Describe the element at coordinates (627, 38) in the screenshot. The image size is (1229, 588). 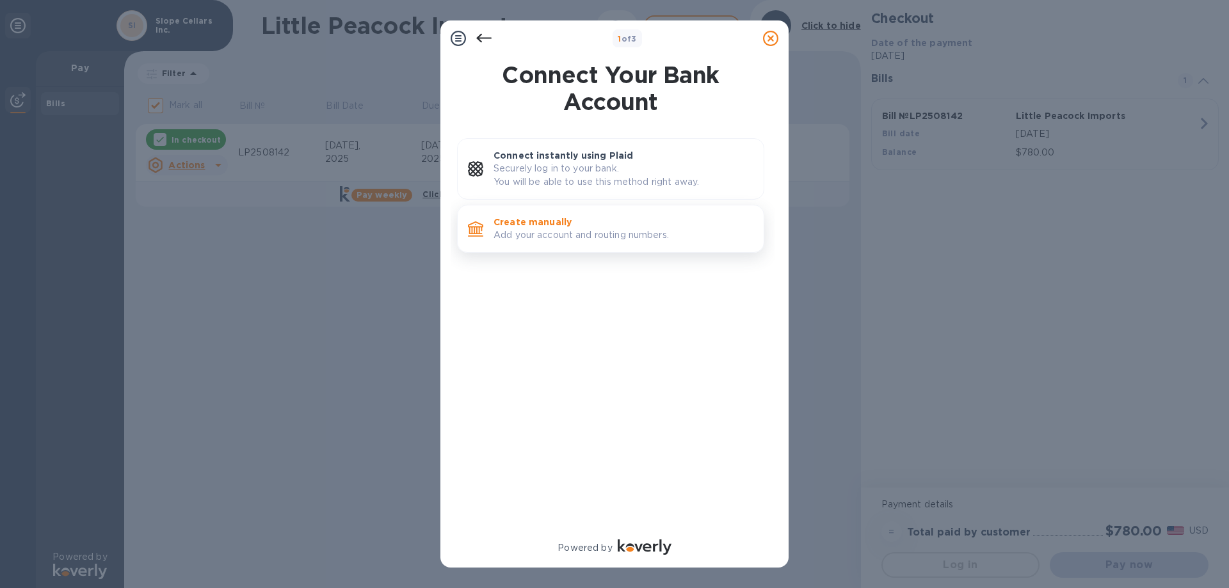
I see `b: of 3` at that location.